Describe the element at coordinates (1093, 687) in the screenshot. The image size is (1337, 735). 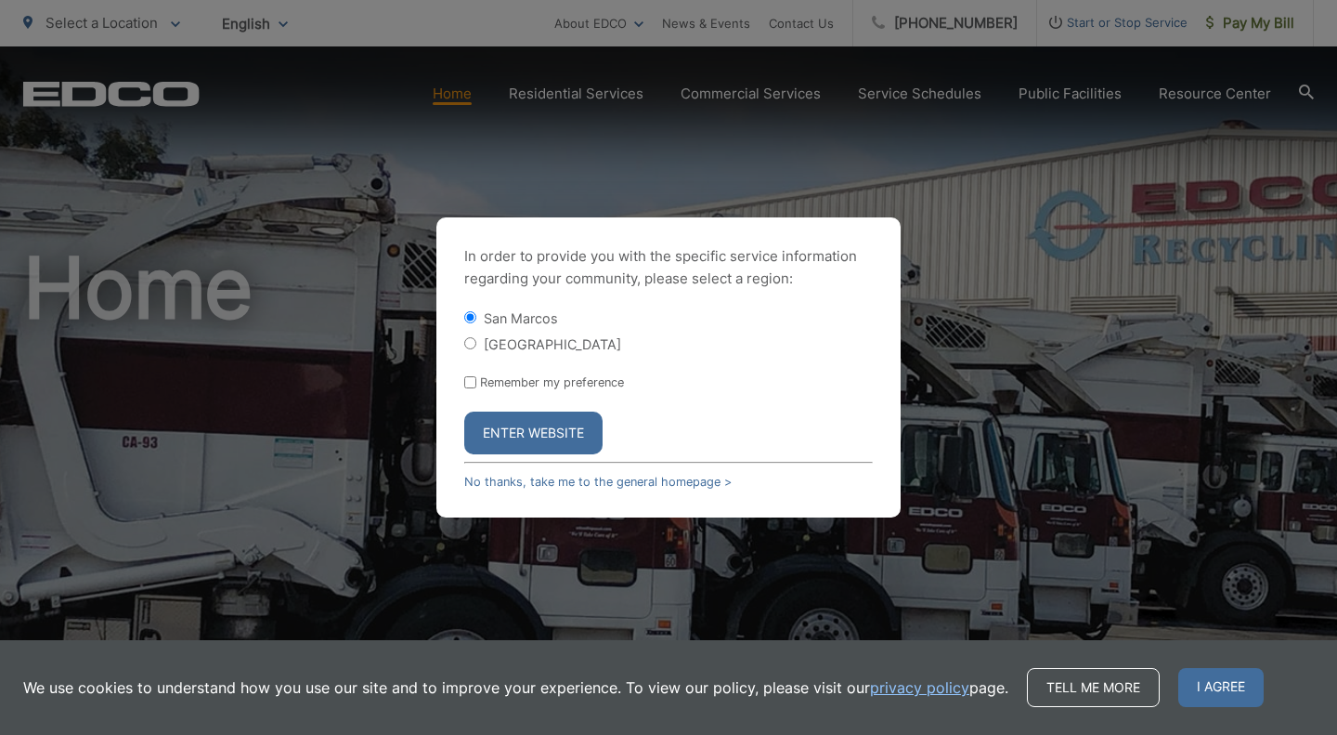
I see `a: Tell me more` at that location.